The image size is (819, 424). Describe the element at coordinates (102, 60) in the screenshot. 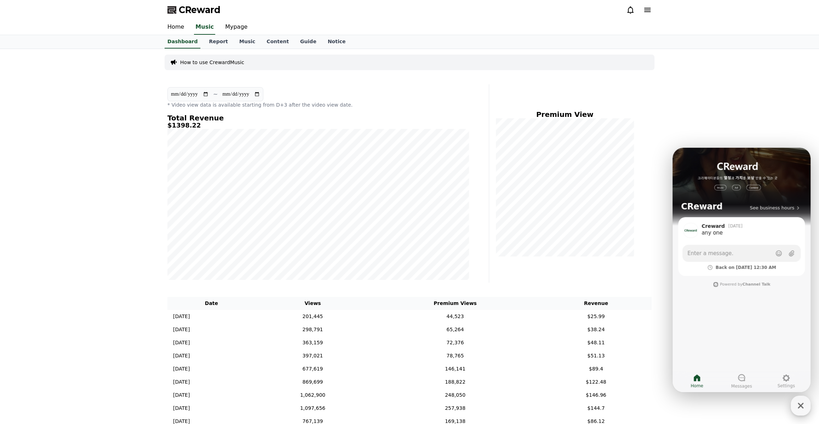

I see `button: See business hours` at that location.